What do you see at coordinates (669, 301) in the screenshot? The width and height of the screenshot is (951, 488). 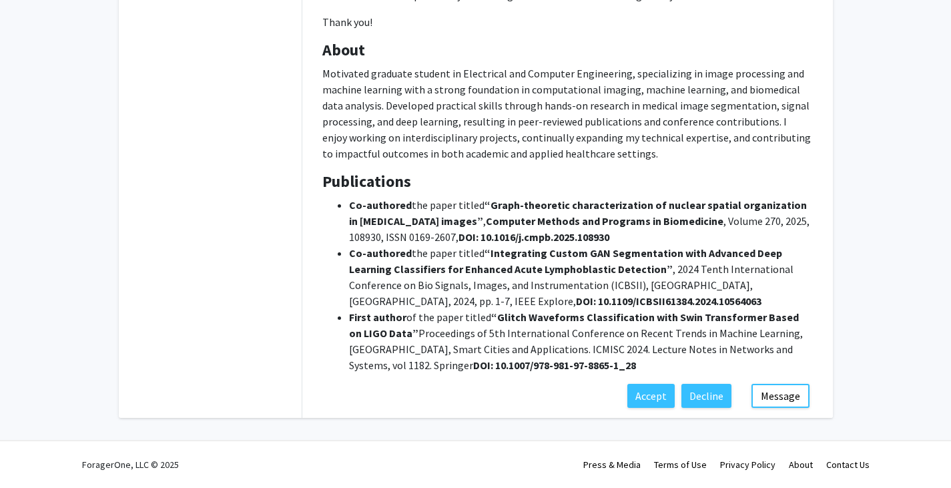 I see `strong: DOI: 10.1109/ICBSII61384.2024.10564063` at bounding box center [669, 301].